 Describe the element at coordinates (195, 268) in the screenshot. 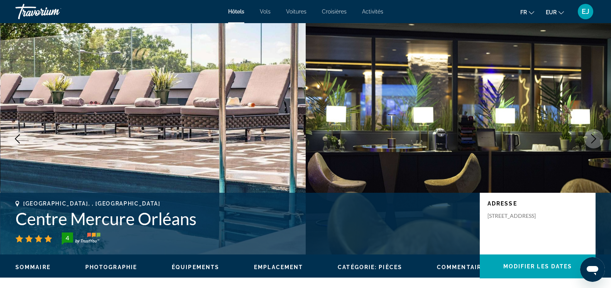

I see `span: Équipements` at that location.